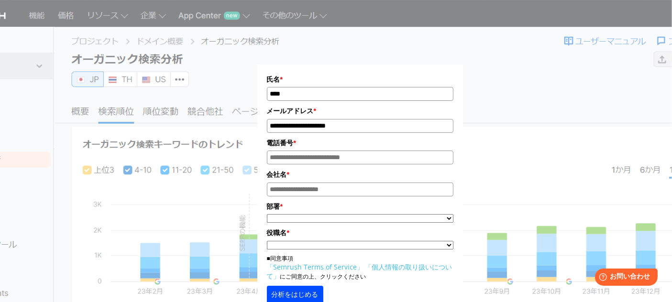  Describe the element at coordinates (360, 268) in the screenshot. I see `p: ■同意事項 にご同意の上、クリックください` at that location.